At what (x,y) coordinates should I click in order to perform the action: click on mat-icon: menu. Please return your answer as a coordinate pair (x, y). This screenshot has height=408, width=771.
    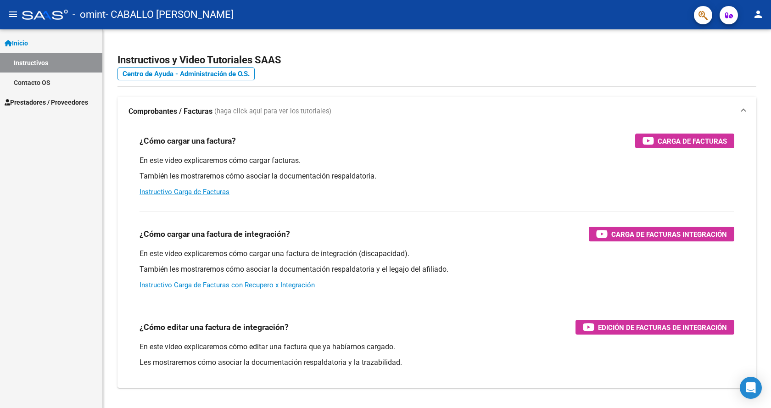
    Looking at the image, I should click on (13, 14).